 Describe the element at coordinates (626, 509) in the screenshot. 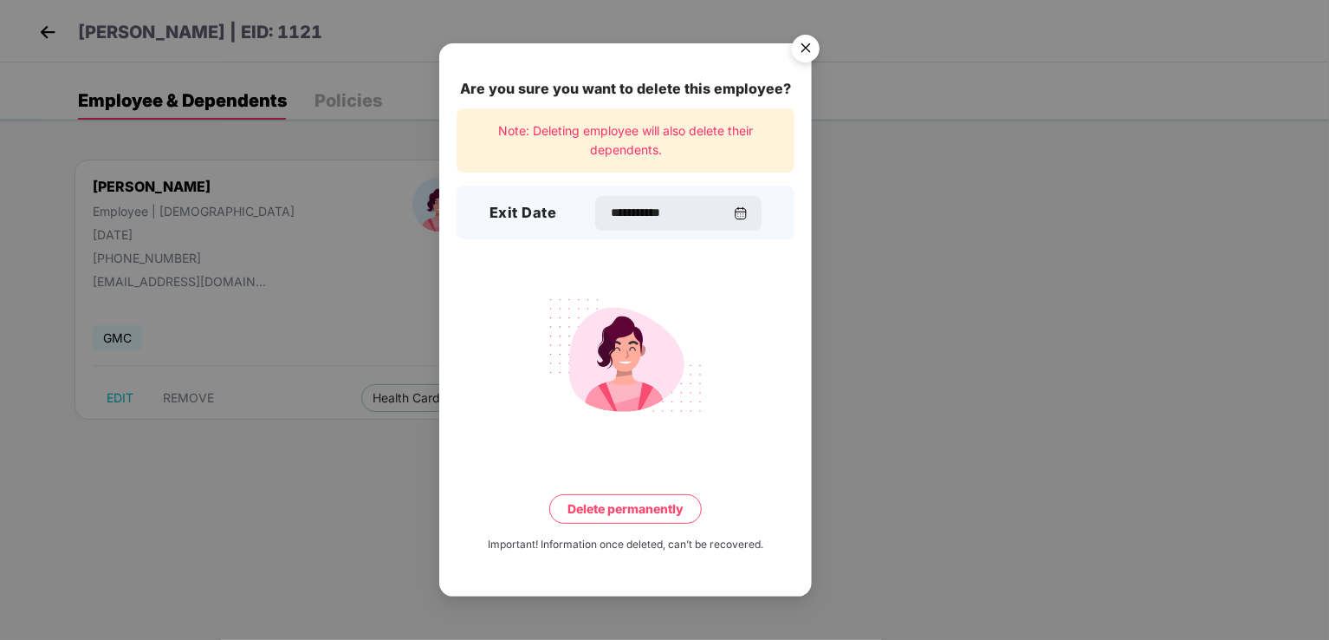

I see `button: Delete permanently` at that location.